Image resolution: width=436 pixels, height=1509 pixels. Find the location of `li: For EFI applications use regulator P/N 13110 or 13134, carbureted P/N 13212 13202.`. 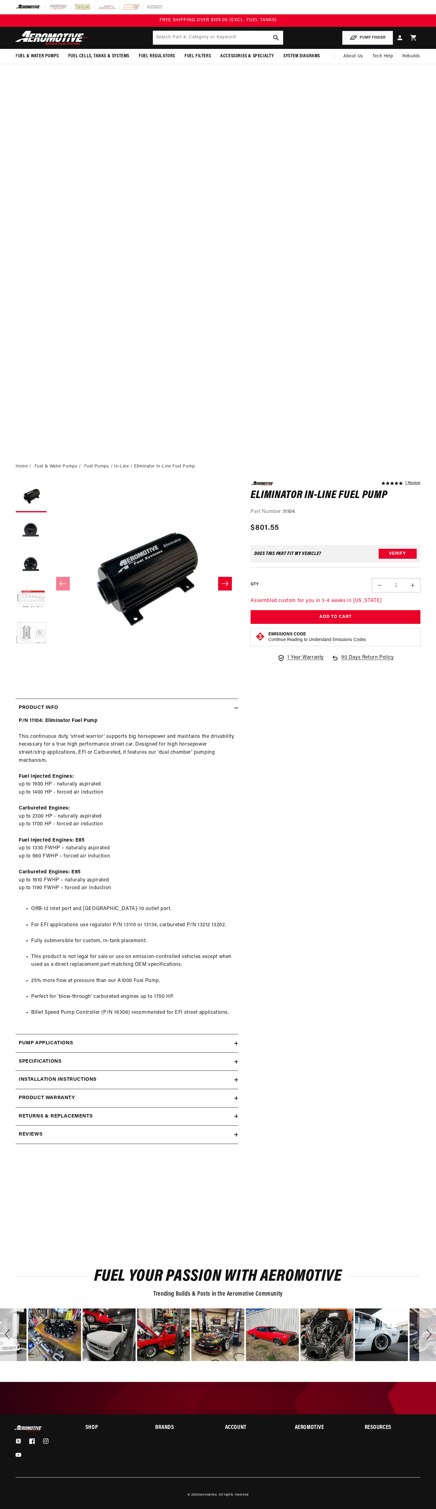

li: For EFI applications use regulator P/N 13110 or 13134, carbureted P/N 13212 13202. is located at coordinates (133, 925).